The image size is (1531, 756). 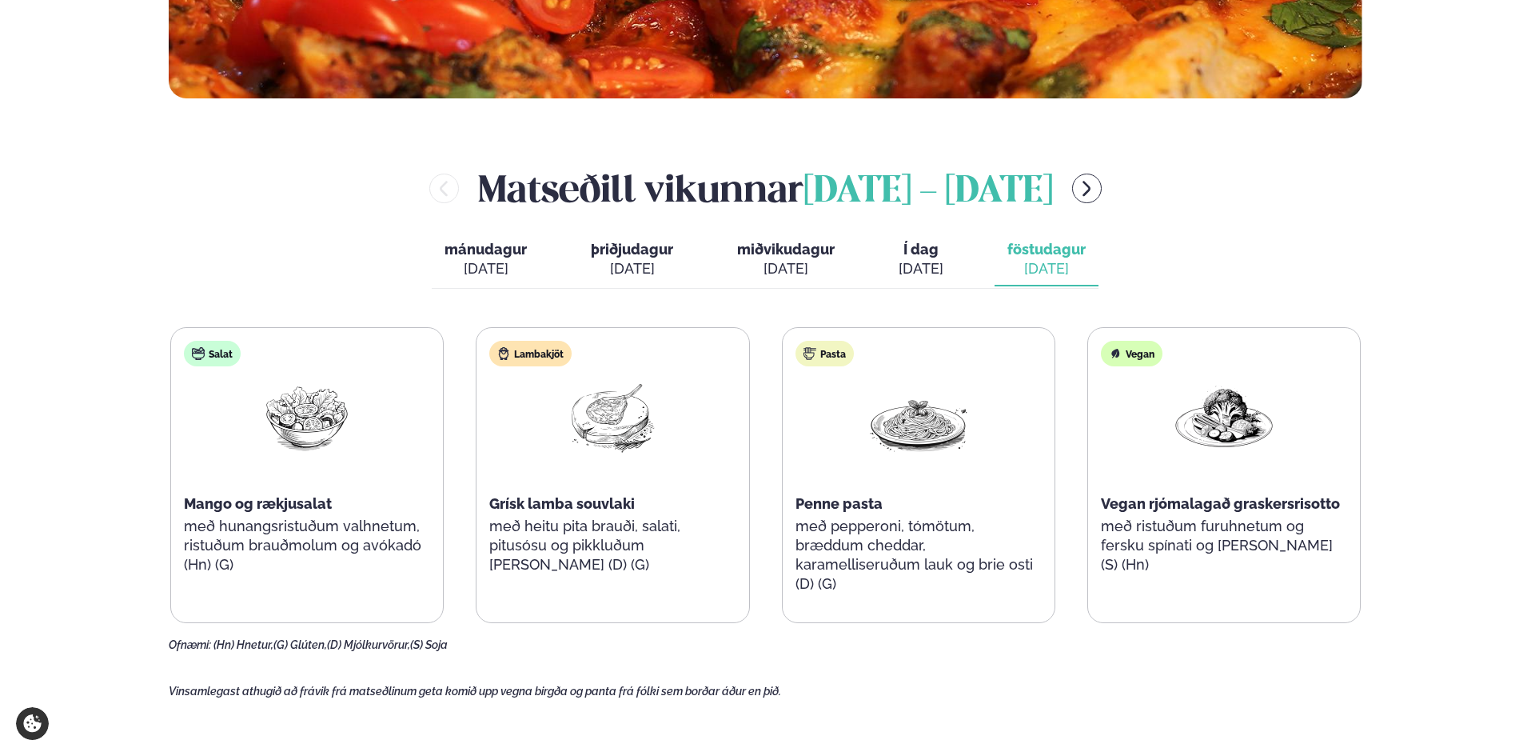 What do you see at coordinates (190, 645) in the screenshot?
I see `span: Ofnæmi:` at bounding box center [190, 645].